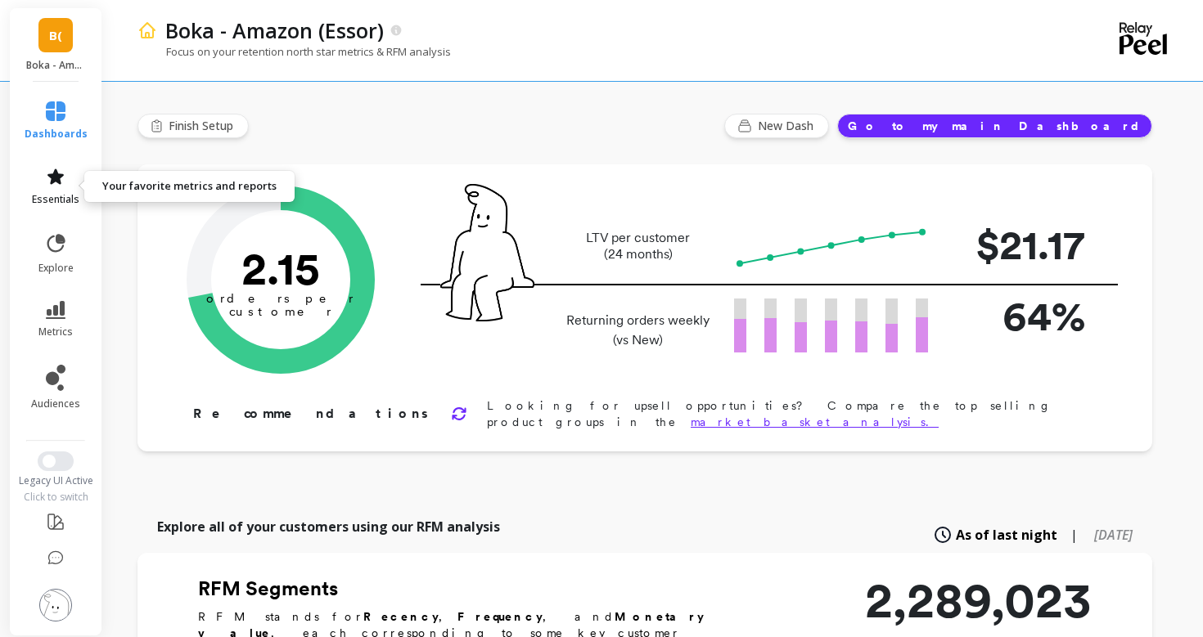  Describe the element at coordinates (56, 497) in the screenshot. I see `div: Click to switch` at that location.